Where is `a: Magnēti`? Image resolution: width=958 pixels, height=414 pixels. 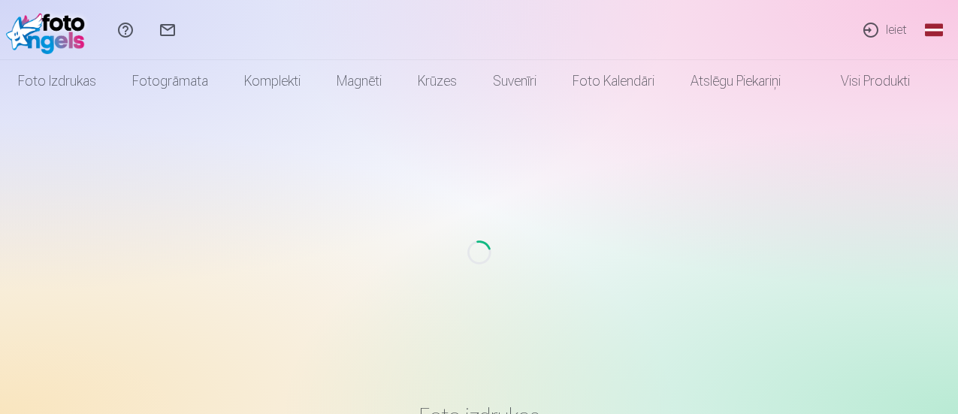 a: Magnēti is located at coordinates (359, 81).